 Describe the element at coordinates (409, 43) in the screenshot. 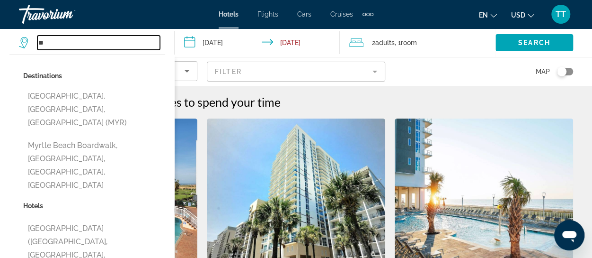

I see `span: Room` at that location.